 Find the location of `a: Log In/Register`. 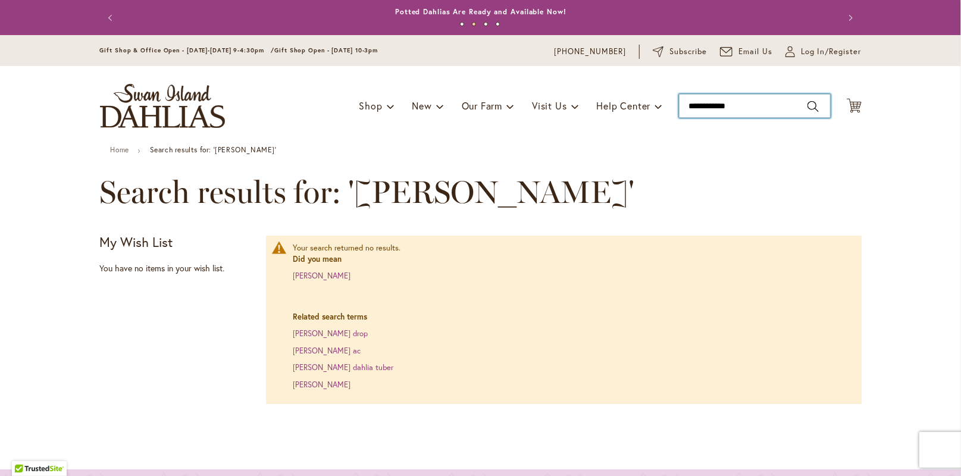

a: Log In/Register is located at coordinates (824, 52).